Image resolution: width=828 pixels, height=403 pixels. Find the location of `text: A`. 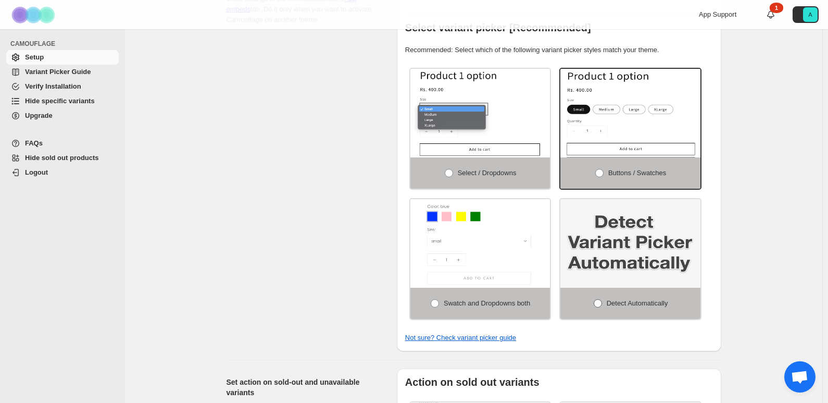

text: A is located at coordinates (810, 15).